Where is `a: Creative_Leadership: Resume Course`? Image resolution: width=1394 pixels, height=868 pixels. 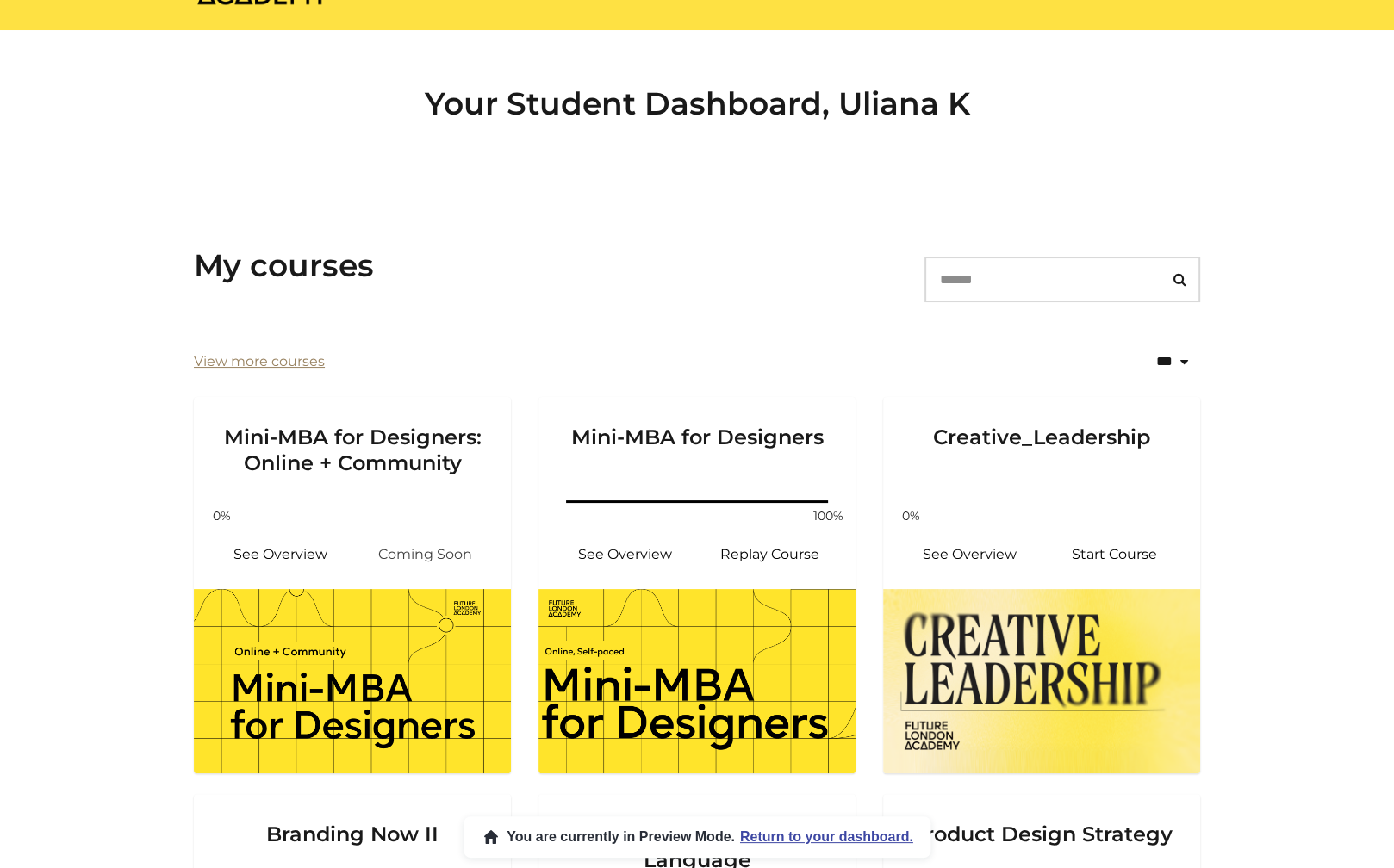
a: Creative_Leadership: Resume Course is located at coordinates (1114, 555).